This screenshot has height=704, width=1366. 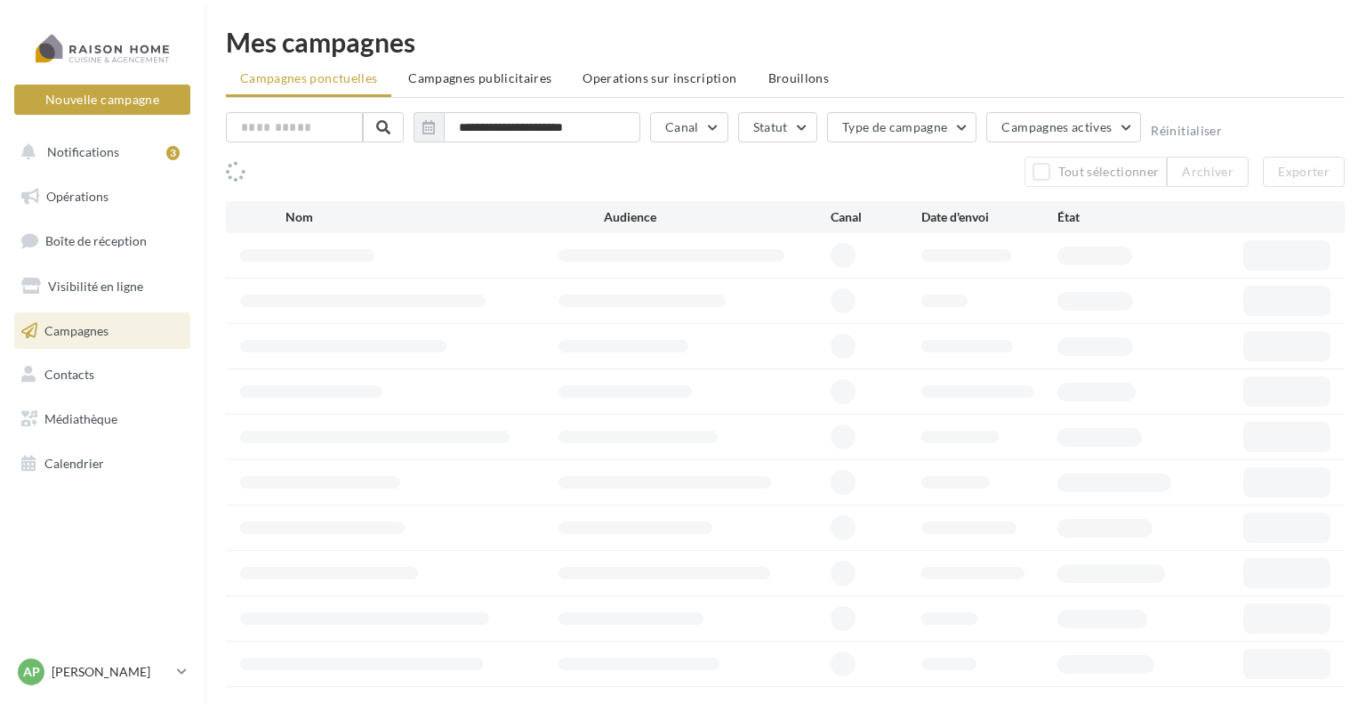 I want to click on button: Tout sélectionner, so click(x=1096, y=172).